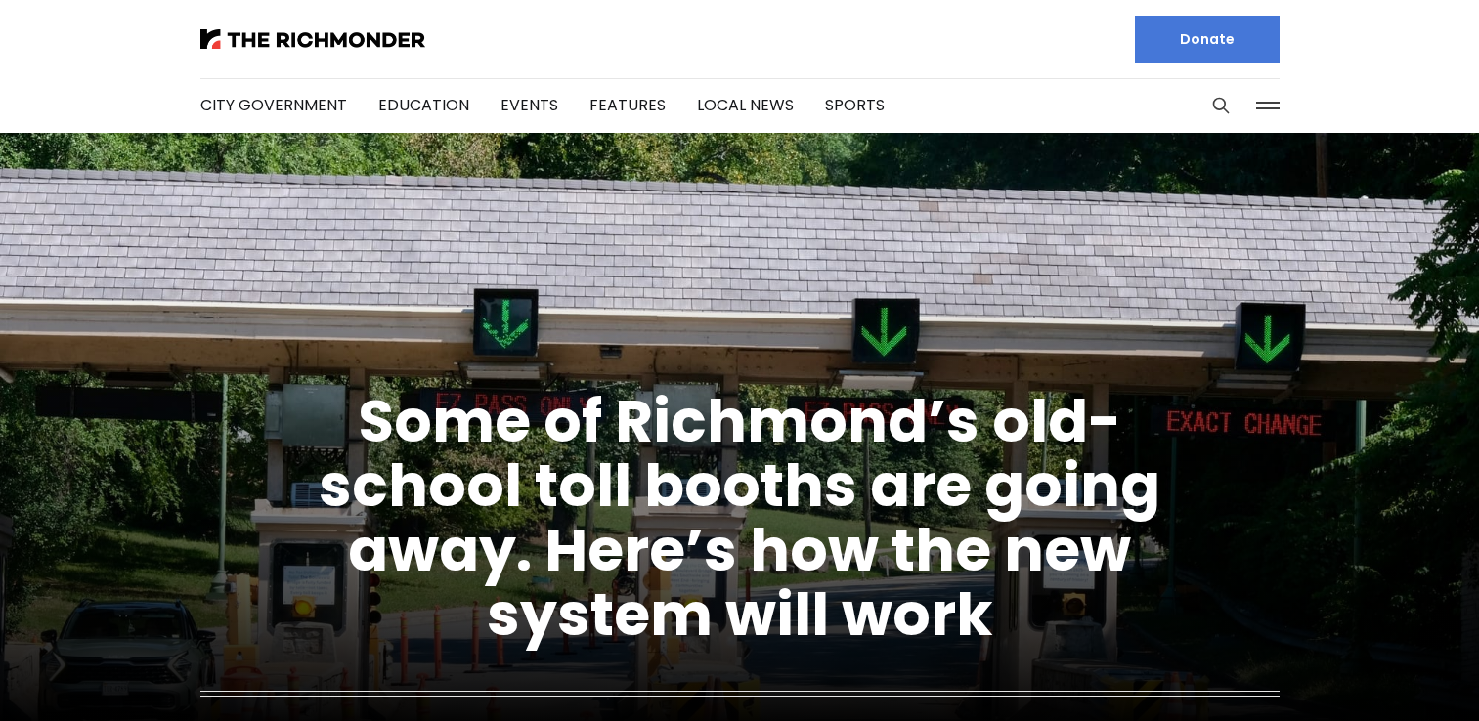  I want to click on a: Sports, so click(854, 105).